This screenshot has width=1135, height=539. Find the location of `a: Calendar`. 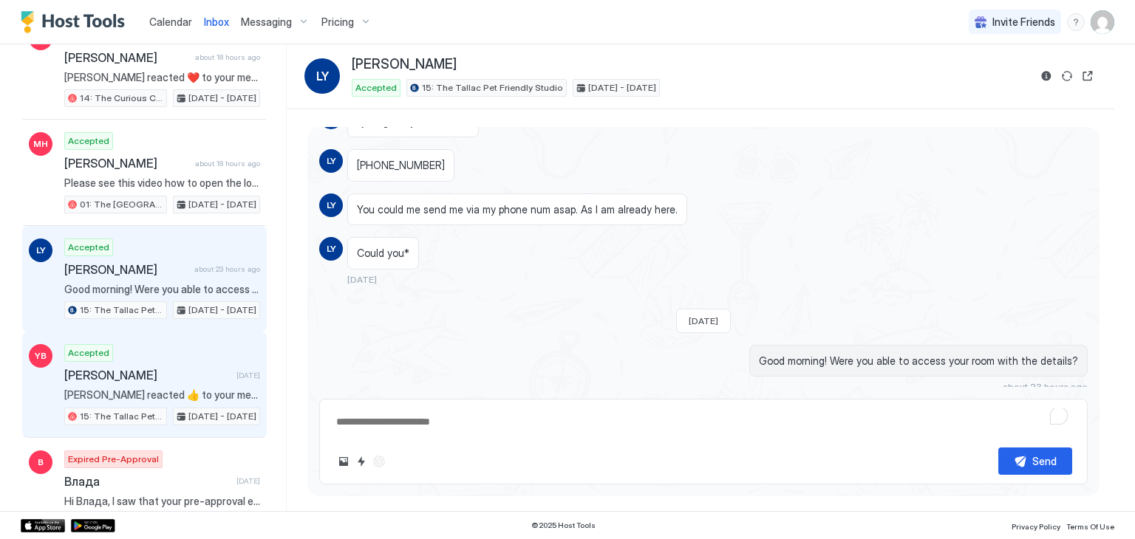

a: Calendar is located at coordinates (171, 21).